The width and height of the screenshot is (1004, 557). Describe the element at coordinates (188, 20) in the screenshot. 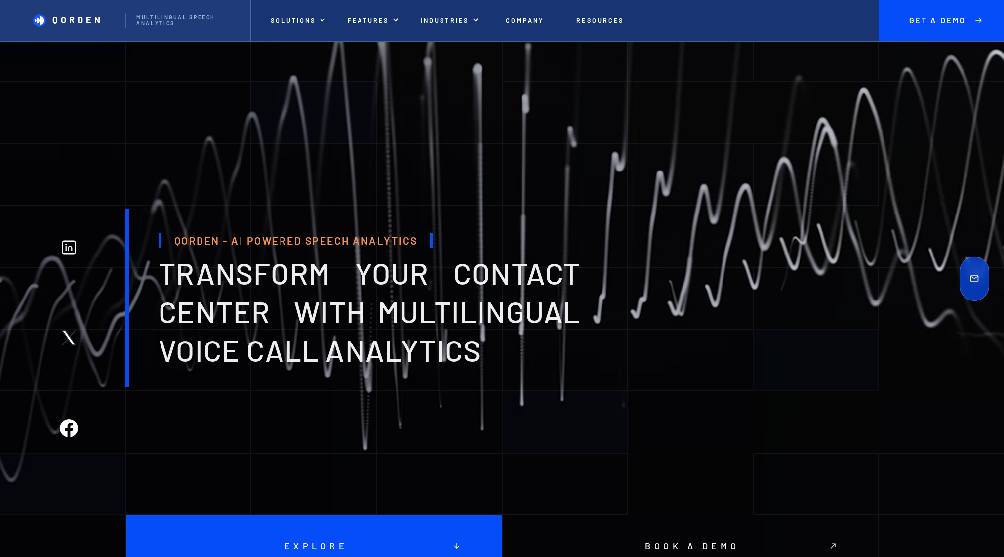

I see `p: Multilingual Speech analytics` at that location.